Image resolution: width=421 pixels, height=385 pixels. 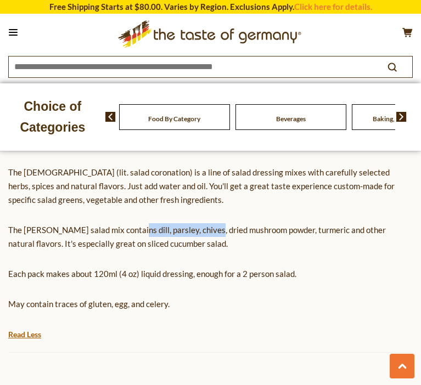 I want to click on img: next arrow, so click(x=401, y=117).